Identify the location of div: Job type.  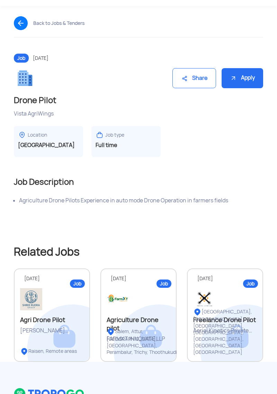
(115, 135).